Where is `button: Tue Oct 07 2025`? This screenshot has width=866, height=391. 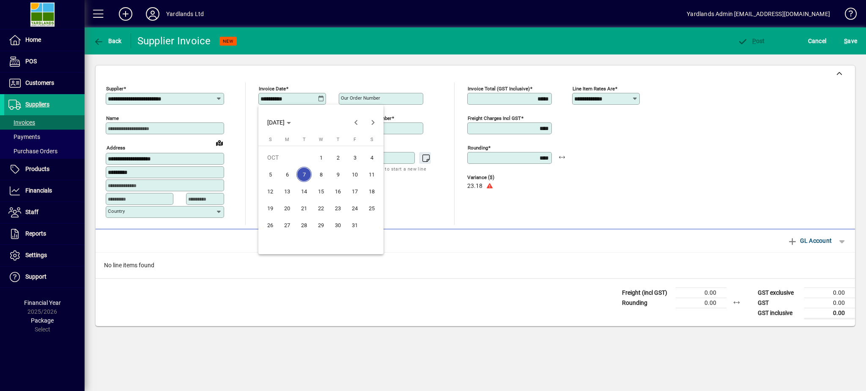
button: Tue Oct 07 2025 is located at coordinates (304, 175).